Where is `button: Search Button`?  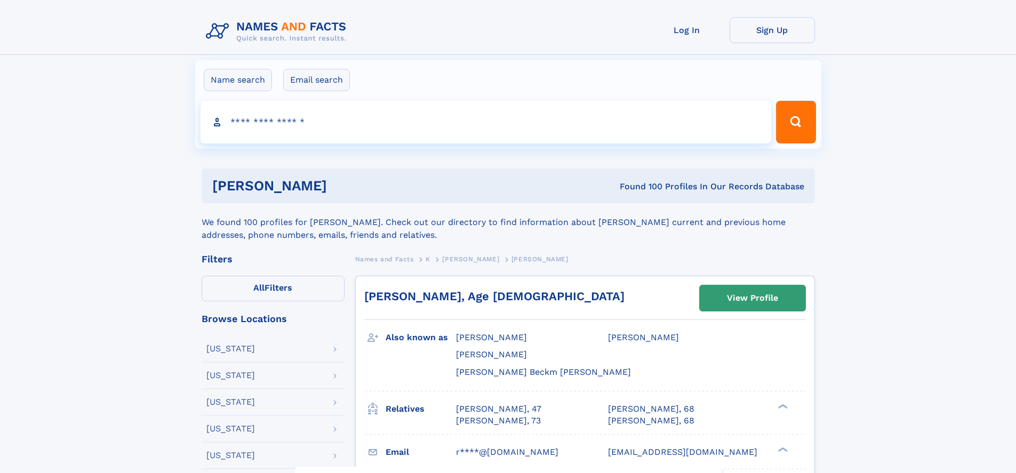
button: Search Button is located at coordinates (796, 122).